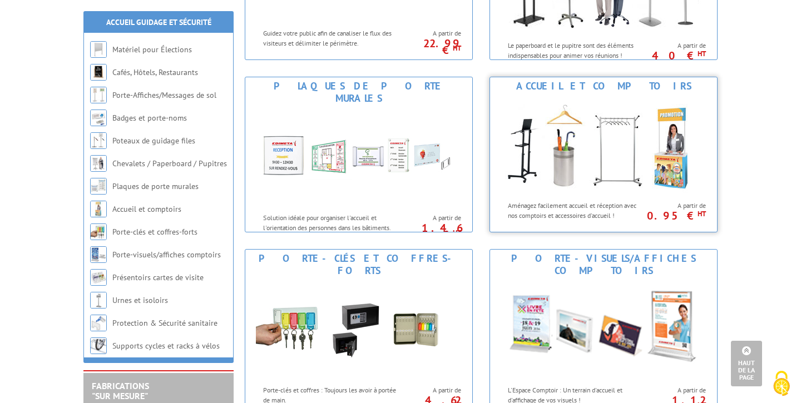  Describe the element at coordinates (98, 300) in the screenshot. I see `img: Urnes et isoloirs` at that location.